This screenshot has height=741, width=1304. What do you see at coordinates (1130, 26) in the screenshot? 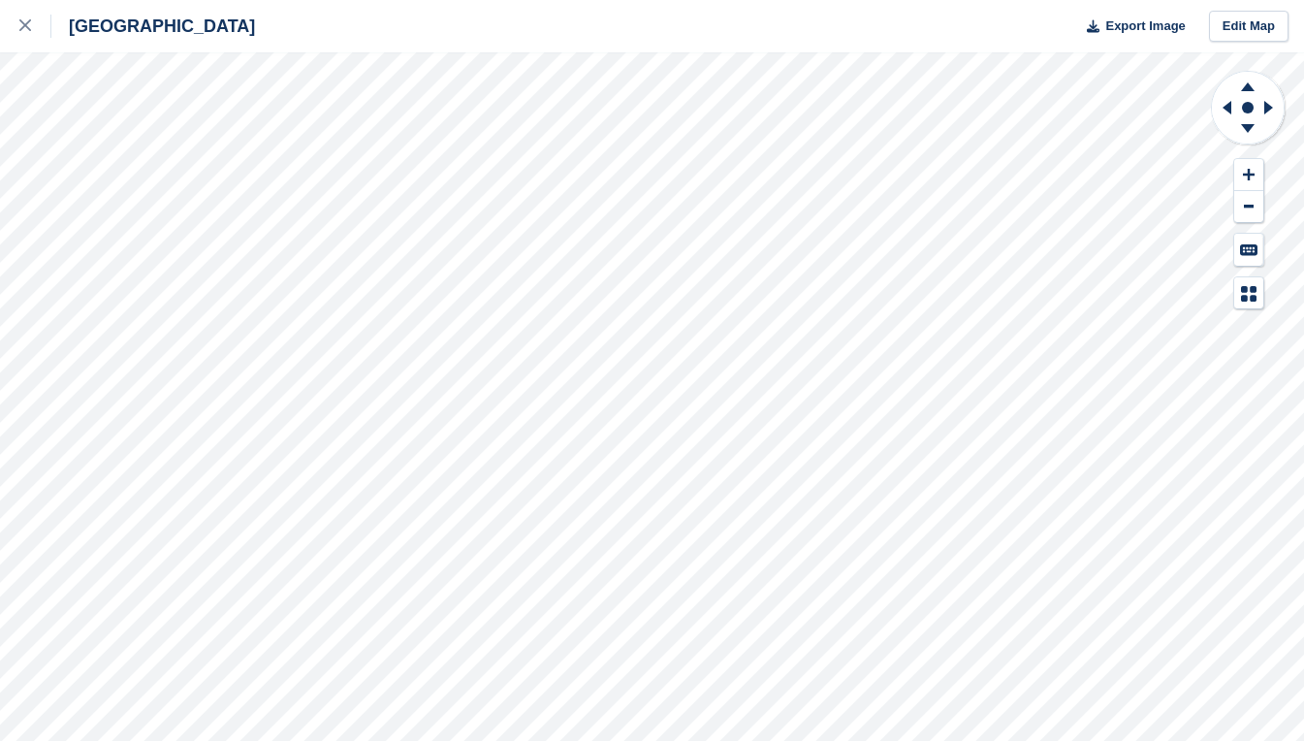
I see `button: Export Image` at bounding box center [1130, 26].